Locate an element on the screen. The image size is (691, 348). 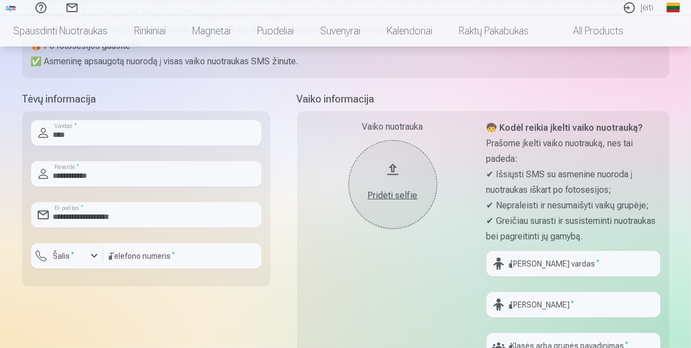
a: Rinkiniai is located at coordinates (150, 31).